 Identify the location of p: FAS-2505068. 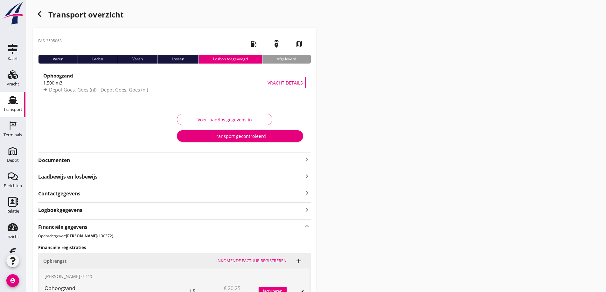
(50, 41).